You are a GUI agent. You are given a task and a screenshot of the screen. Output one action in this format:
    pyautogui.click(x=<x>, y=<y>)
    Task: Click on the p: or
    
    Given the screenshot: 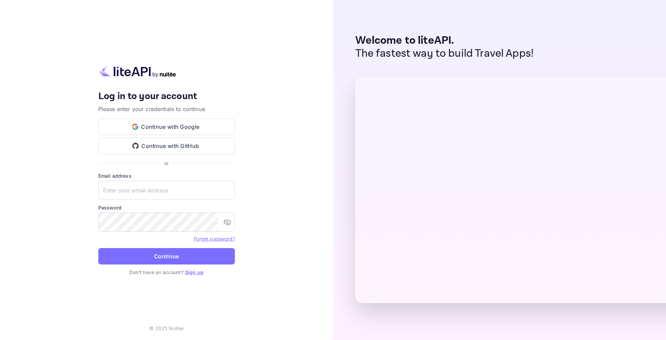 What is the action you would take?
    pyautogui.click(x=166, y=163)
    